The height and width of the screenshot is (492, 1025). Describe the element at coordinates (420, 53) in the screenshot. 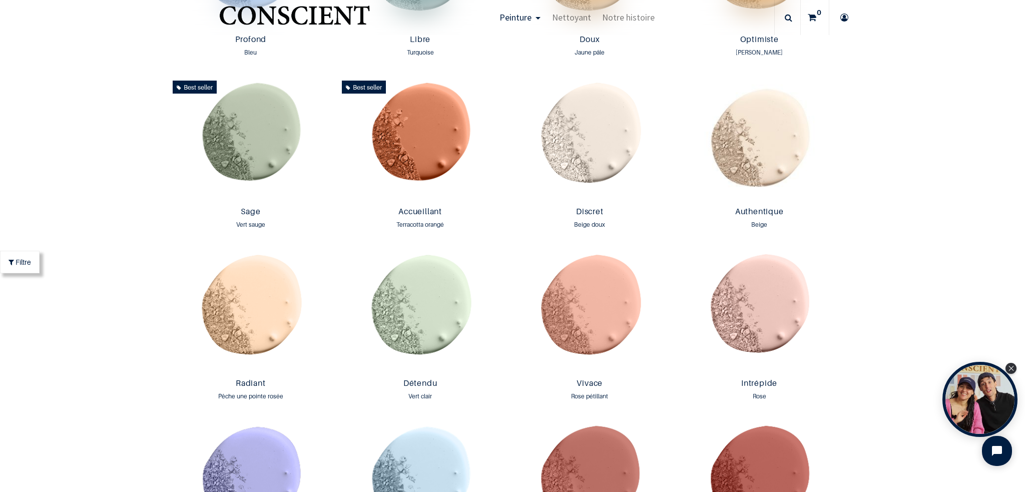

I see `div: Turquoise` at that location.